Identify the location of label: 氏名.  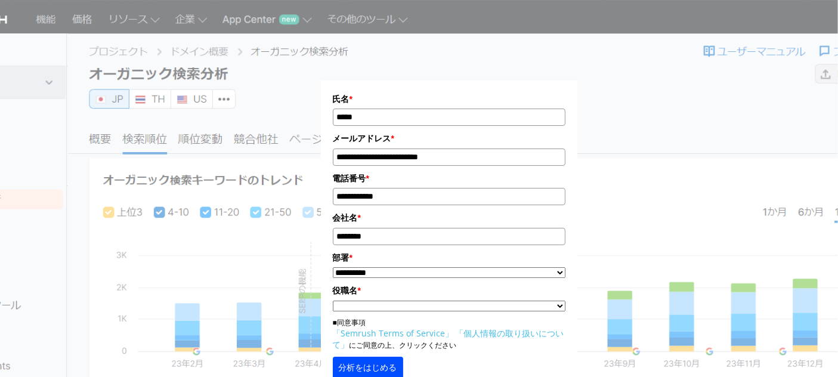
(449, 99).